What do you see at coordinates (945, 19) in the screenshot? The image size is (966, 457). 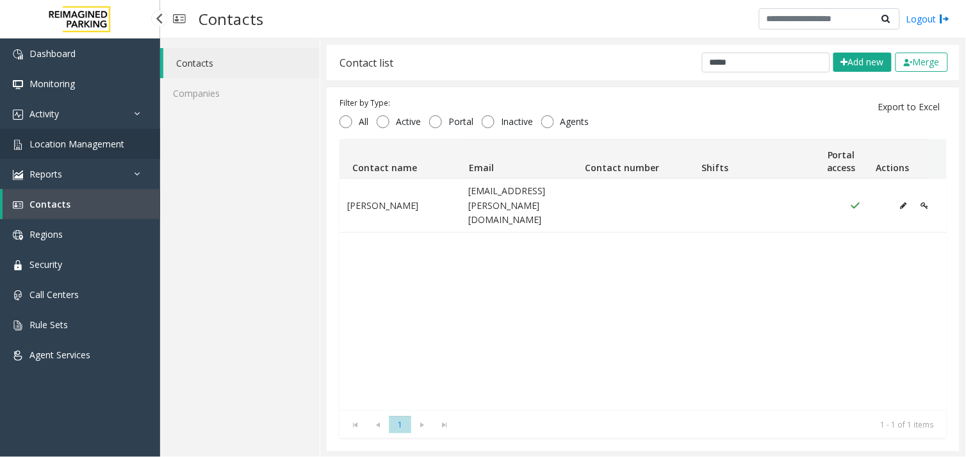 I see `img: logout` at bounding box center [945, 19].